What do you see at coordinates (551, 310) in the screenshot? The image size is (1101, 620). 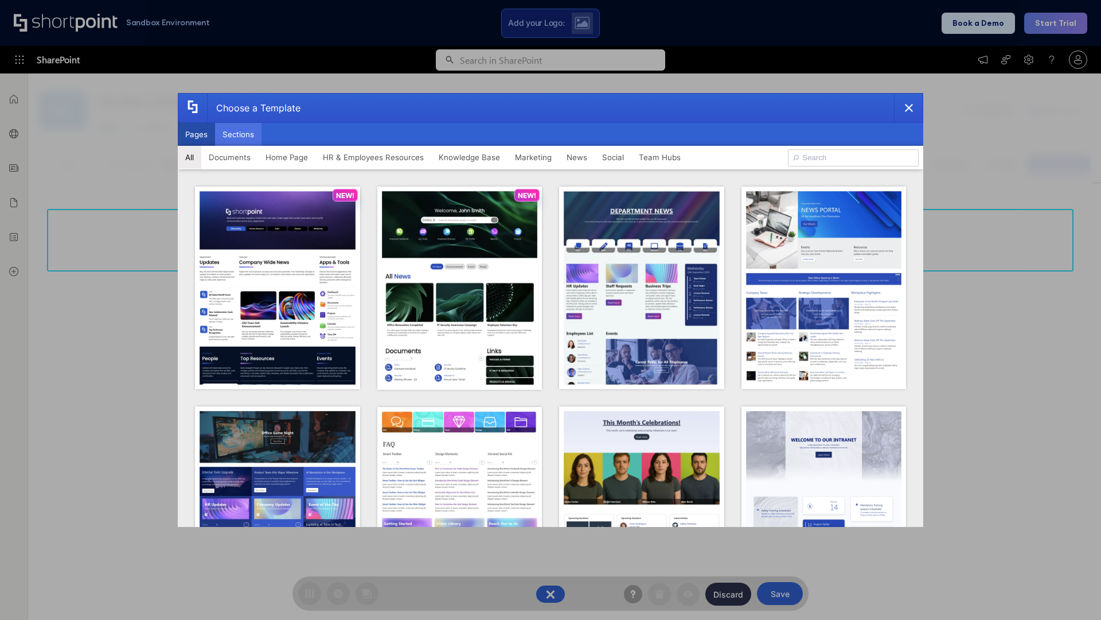 I see `div: template selector` at bounding box center [551, 310].